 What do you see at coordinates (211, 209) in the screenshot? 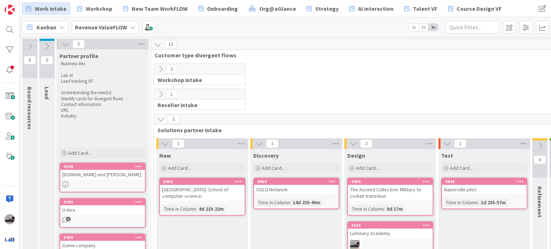
I see `div: 4d 21h 22m` at bounding box center [211, 209].